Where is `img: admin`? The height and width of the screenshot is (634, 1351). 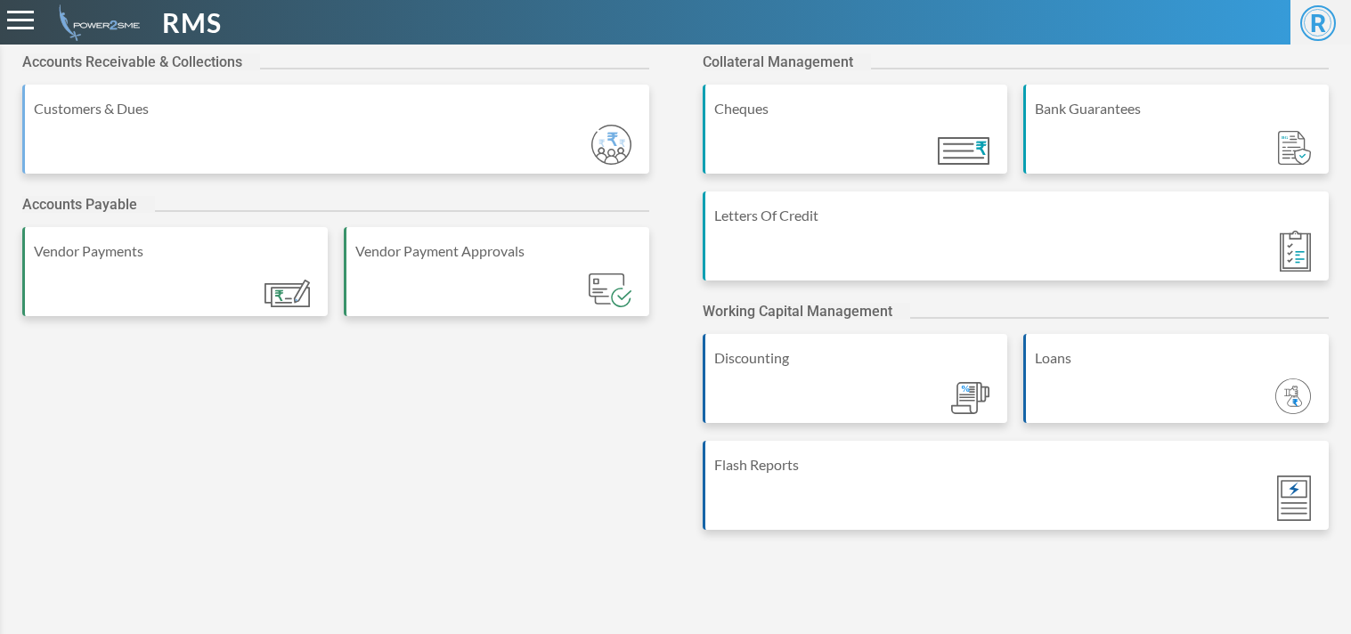 img: admin is located at coordinates (95, 22).